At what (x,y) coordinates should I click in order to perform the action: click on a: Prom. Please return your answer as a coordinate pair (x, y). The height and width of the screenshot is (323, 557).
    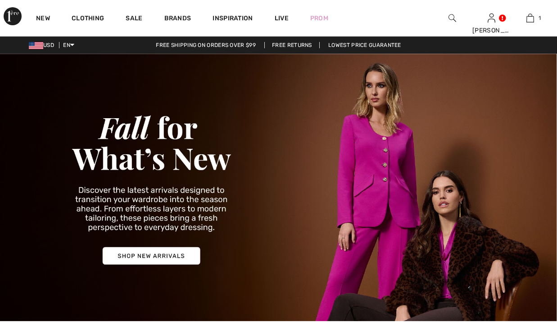
    Looking at the image, I should click on (319, 18).